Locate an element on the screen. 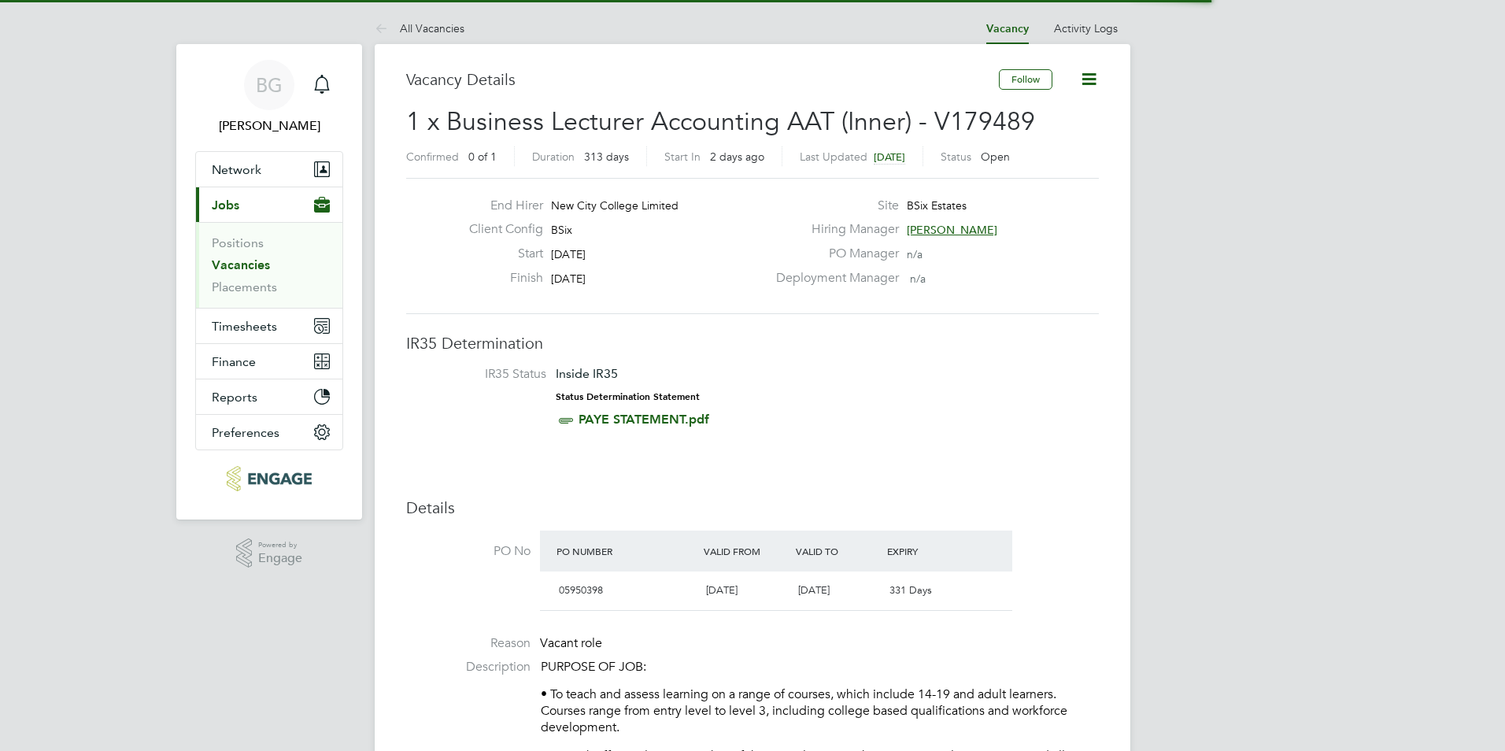 The height and width of the screenshot is (751, 1505). a: Go to home page is located at coordinates (269, 479).